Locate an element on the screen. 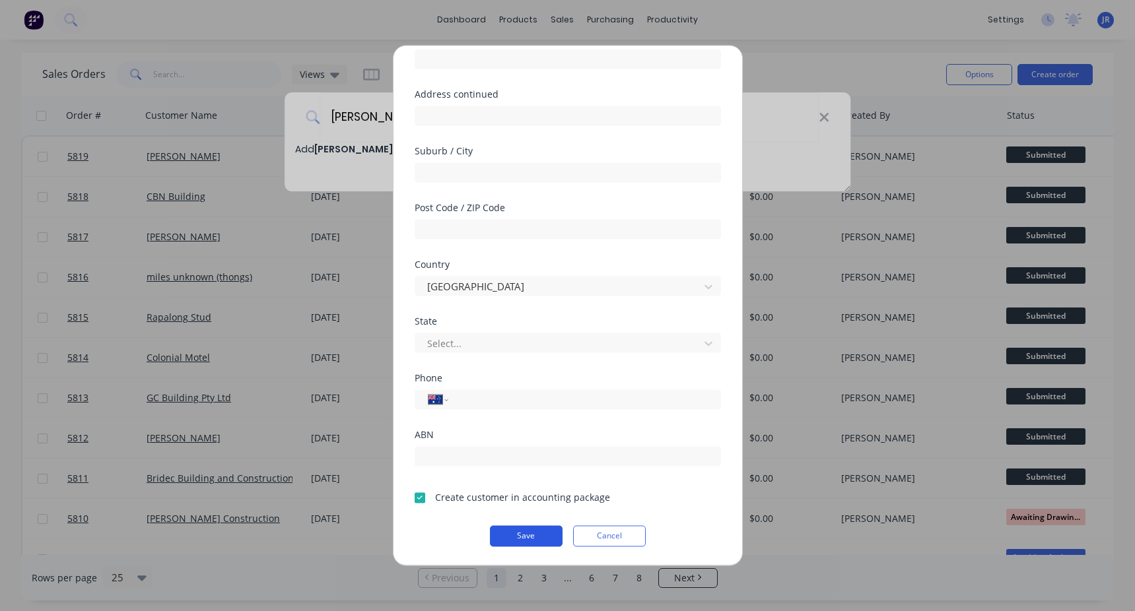 This screenshot has height=611, width=1135. div: Phone is located at coordinates (568, 378).